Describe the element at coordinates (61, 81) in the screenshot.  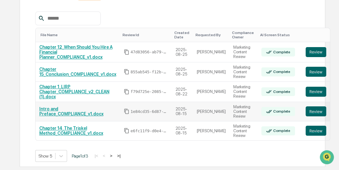
I see `a: 🗄️Attestations` at that location.